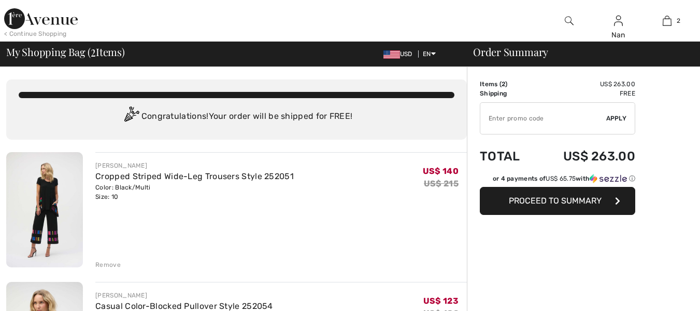 Image resolution: width=700 pixels, height=311 pixels. Describe the element at coordinates (441, 183) in the screenshot. I see `s: US$ 215` at that location.